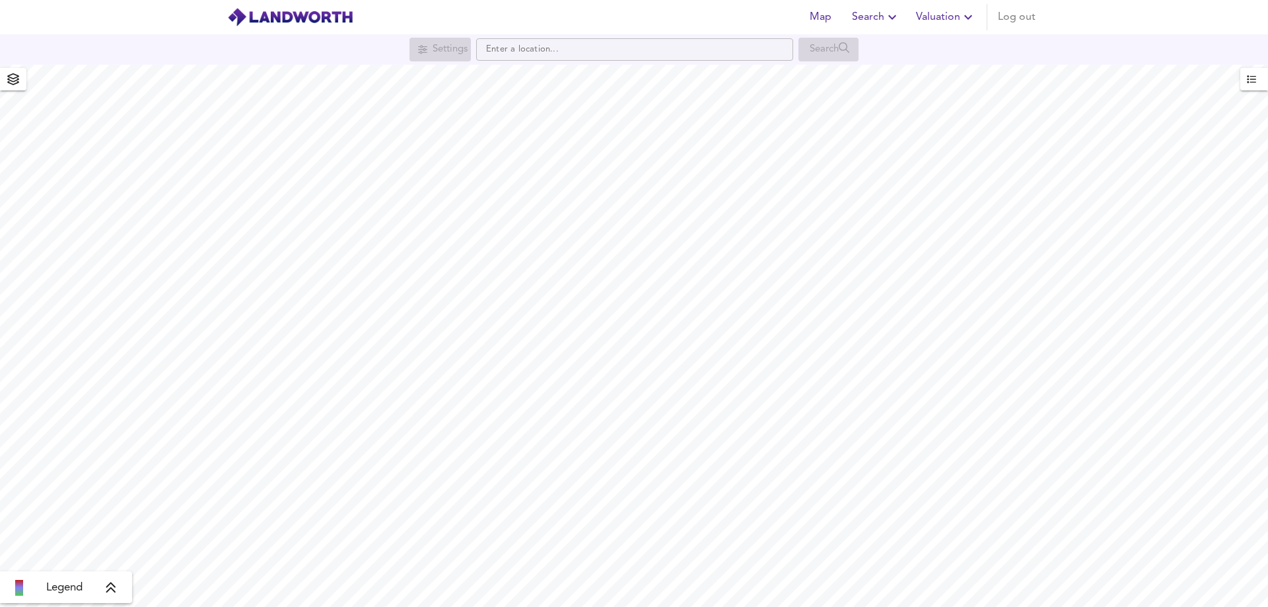 This screenshot has width=1268, height=607. I want to click on span: Valuation, so click(946, 17).